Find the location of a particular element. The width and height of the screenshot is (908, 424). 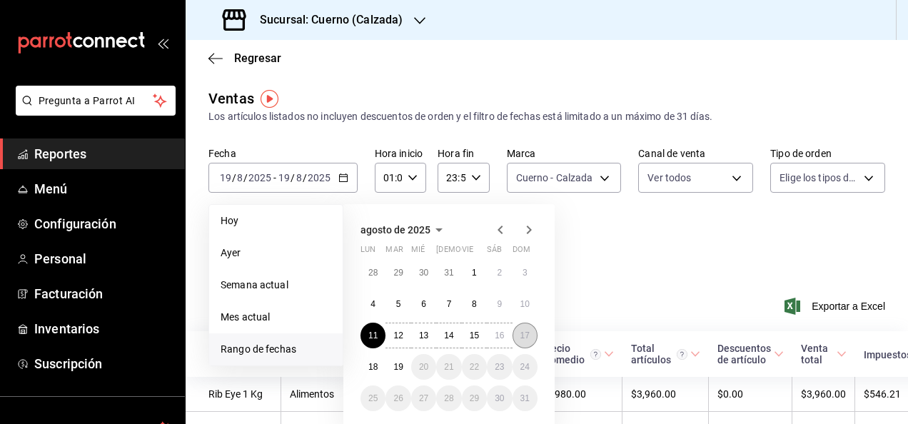

label: Canal de venta is located at coordinates (695, 153).